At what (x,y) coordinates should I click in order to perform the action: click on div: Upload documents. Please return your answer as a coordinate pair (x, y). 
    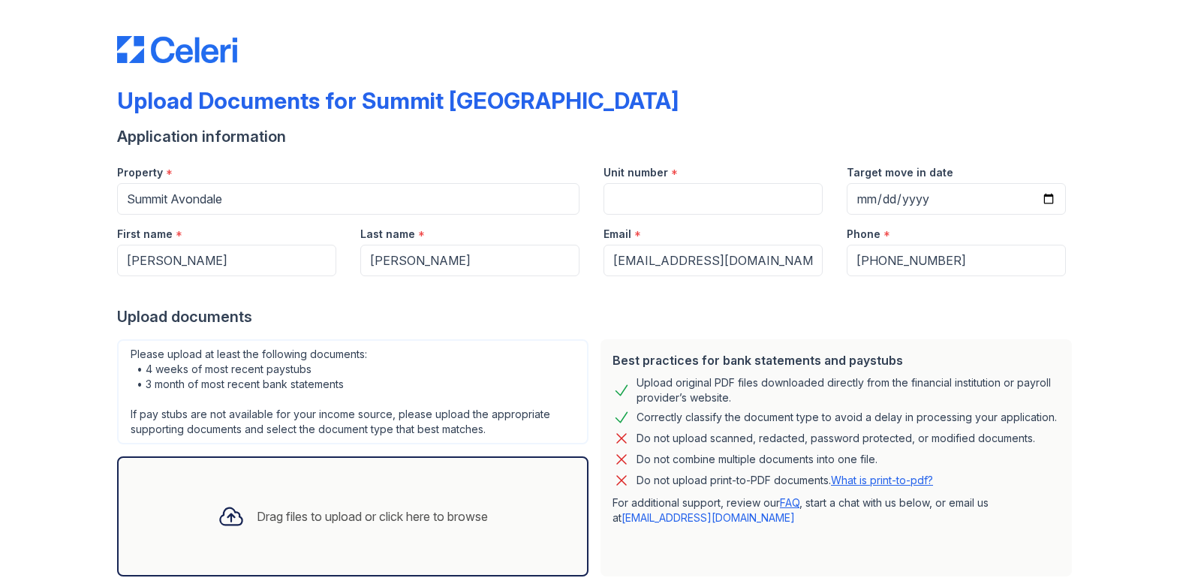
    Looking at the image, I should click on (598, 317).